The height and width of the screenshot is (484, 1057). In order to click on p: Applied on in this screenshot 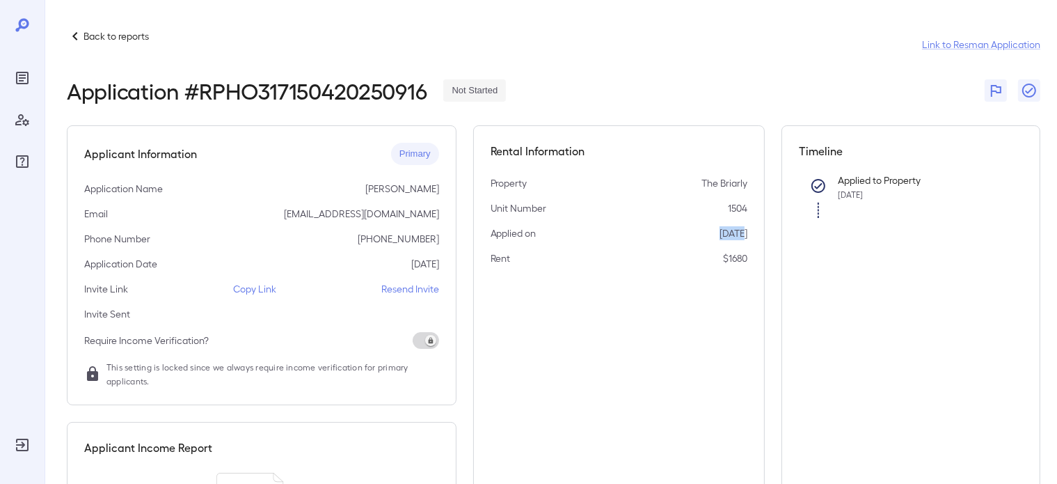, I will do `click(514, 233)`.